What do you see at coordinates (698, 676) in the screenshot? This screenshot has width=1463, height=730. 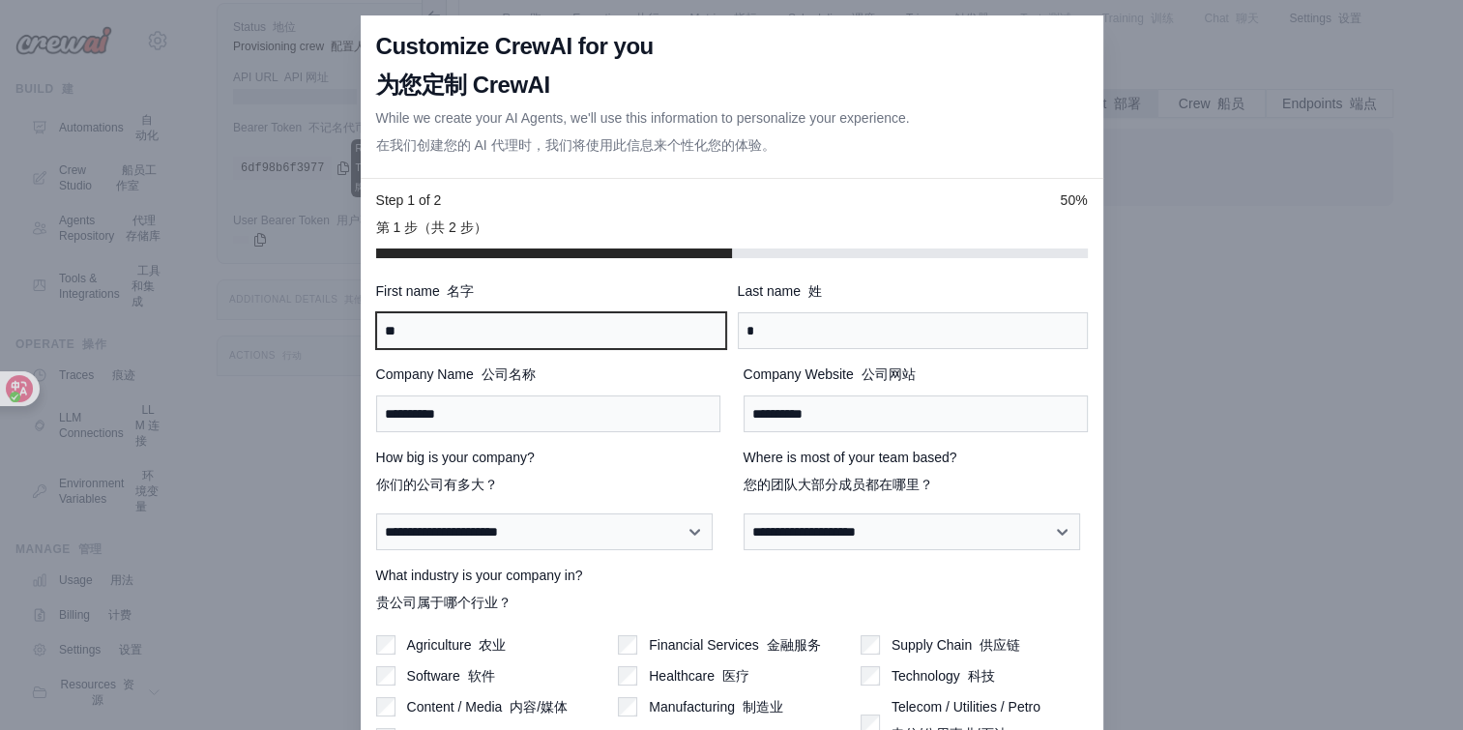 I see `label: Healthcare` at bounding box center [698, 676].